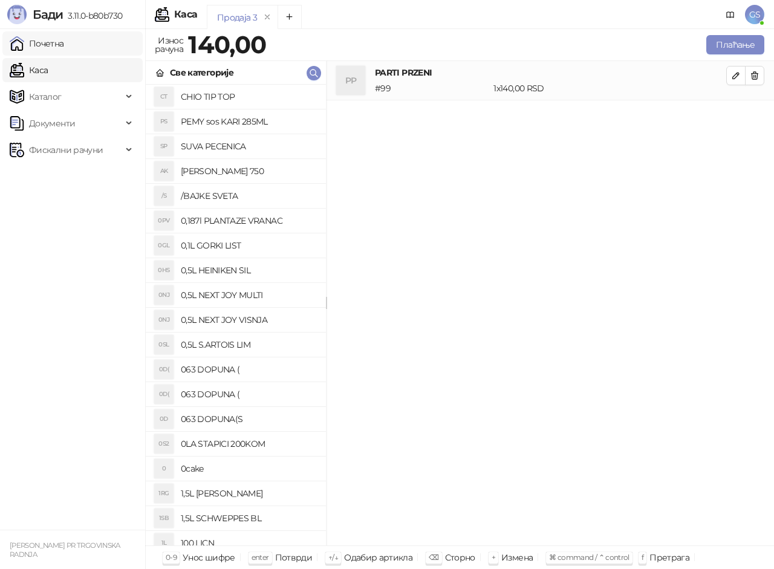  Describe the element at coordinates (164, 518) in the screenshot. I see `div: 1SB` at that location.